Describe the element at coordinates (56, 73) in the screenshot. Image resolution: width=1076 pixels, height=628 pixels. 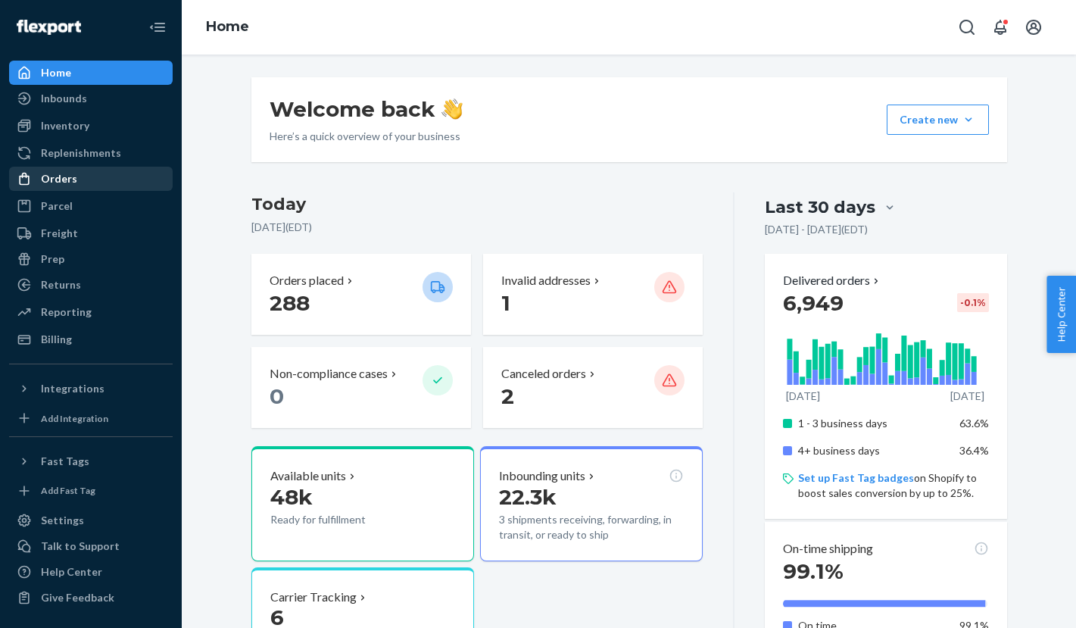
I see `div: Home` at that location.